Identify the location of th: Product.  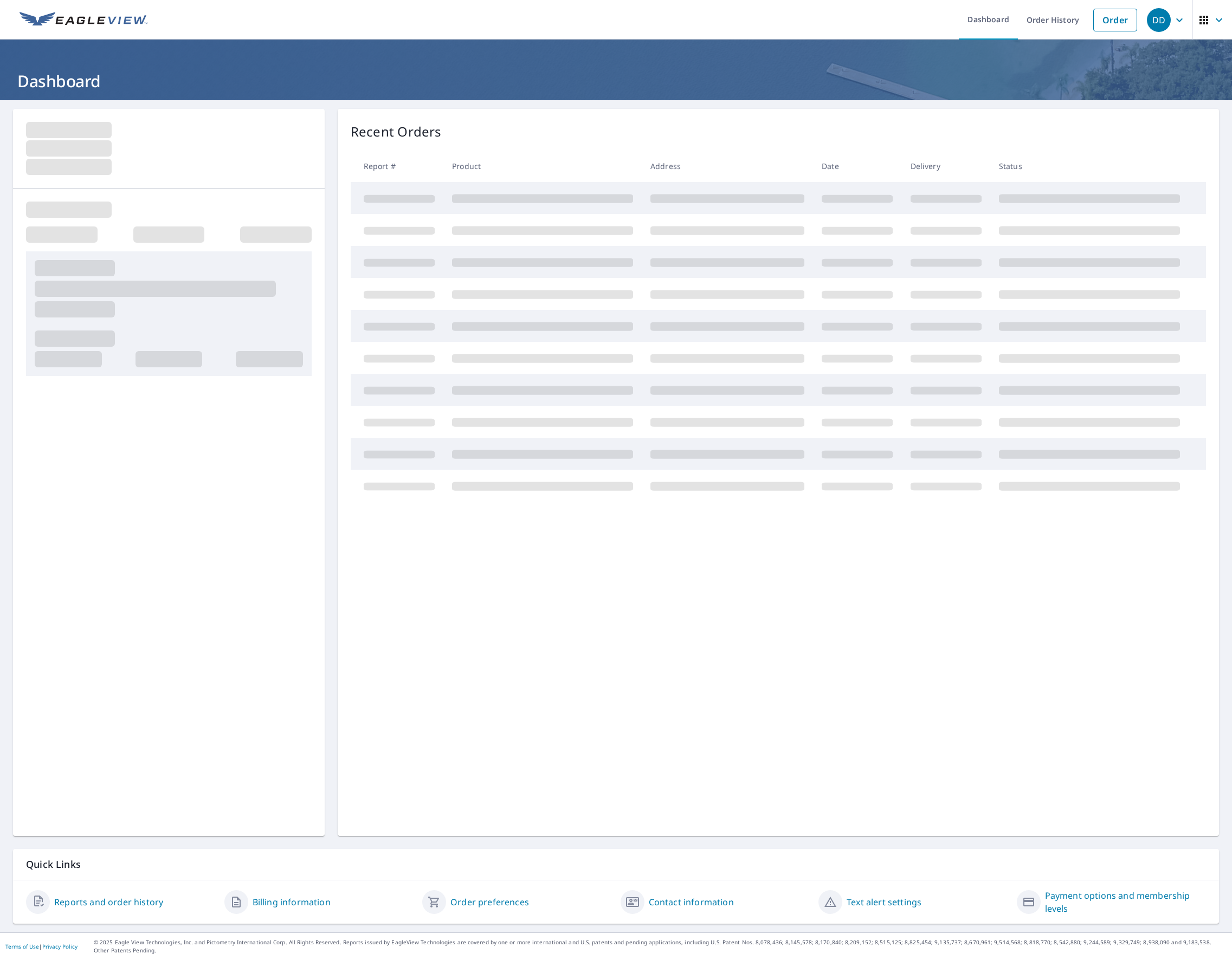
(543, 165).